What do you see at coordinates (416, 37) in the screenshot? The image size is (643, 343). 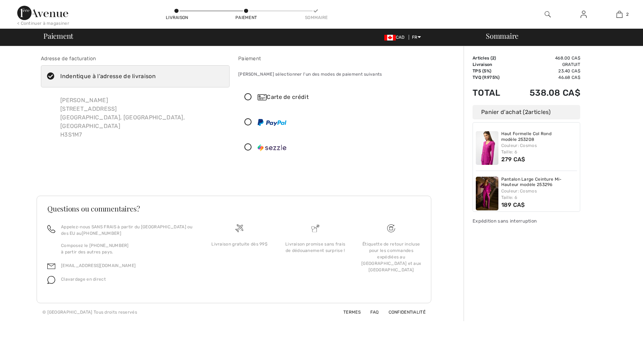 I see `span: FR` at bounding box center [416, 37].